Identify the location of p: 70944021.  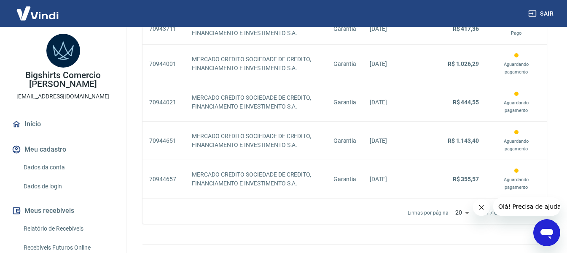
(164, 102).